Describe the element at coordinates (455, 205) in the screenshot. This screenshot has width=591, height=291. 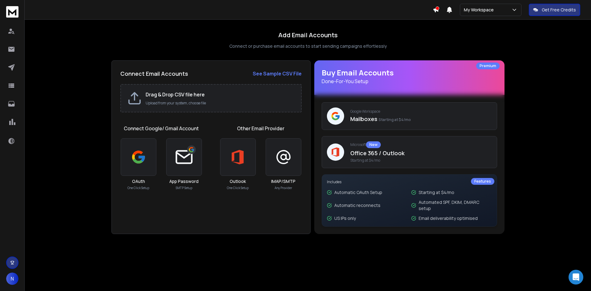
I see `p: Automated SPF, DKIM, DMARC setup` at that location.